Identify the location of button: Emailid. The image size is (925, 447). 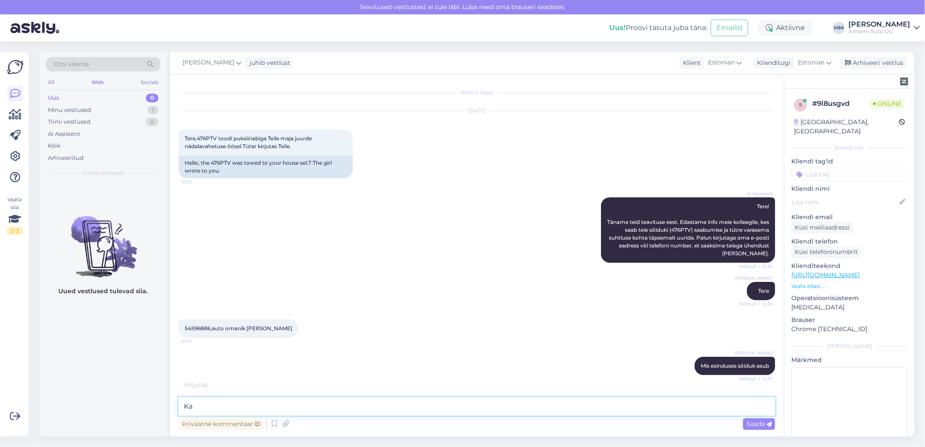
(729, 28).